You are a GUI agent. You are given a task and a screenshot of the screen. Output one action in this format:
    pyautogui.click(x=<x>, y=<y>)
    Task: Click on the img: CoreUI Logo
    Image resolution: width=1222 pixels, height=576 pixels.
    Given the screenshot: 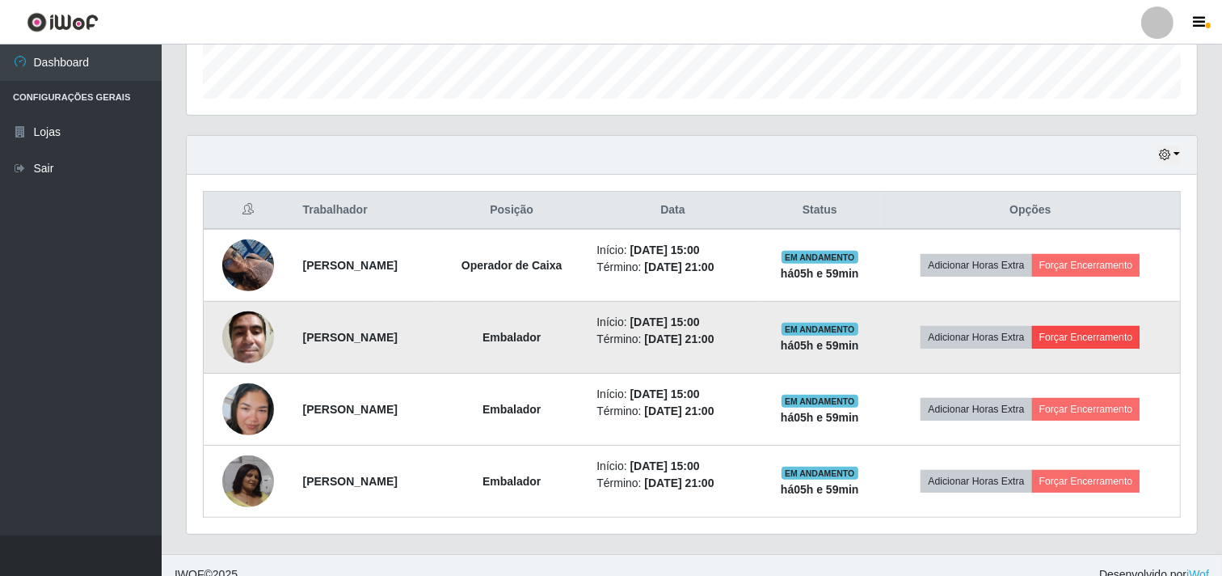 What is the action you would take?
    pyautogui.click(x=62, y=22)
    